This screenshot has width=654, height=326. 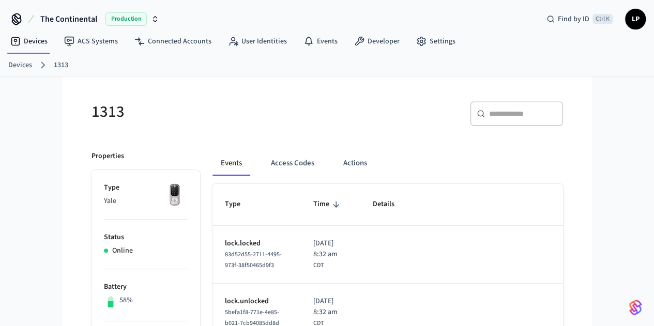 What do you see at coordinates (173, 41) in the screenshot?
I see `a: Connected Accounts` at bounding box center [173, 41].